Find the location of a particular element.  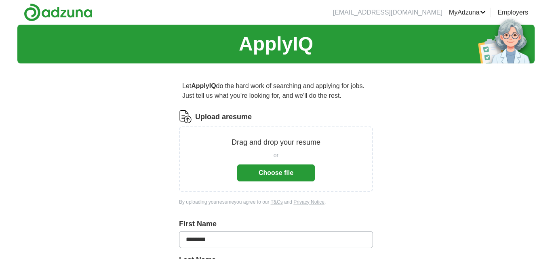

img: CV Icon is located at coordinates (185, 117).